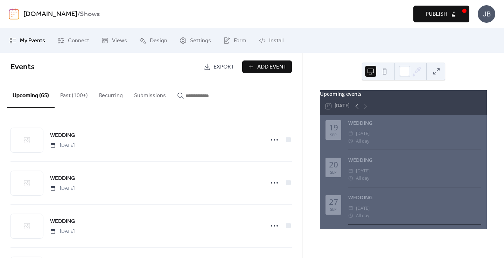  I want to click on div: JB, so click(486, 14).